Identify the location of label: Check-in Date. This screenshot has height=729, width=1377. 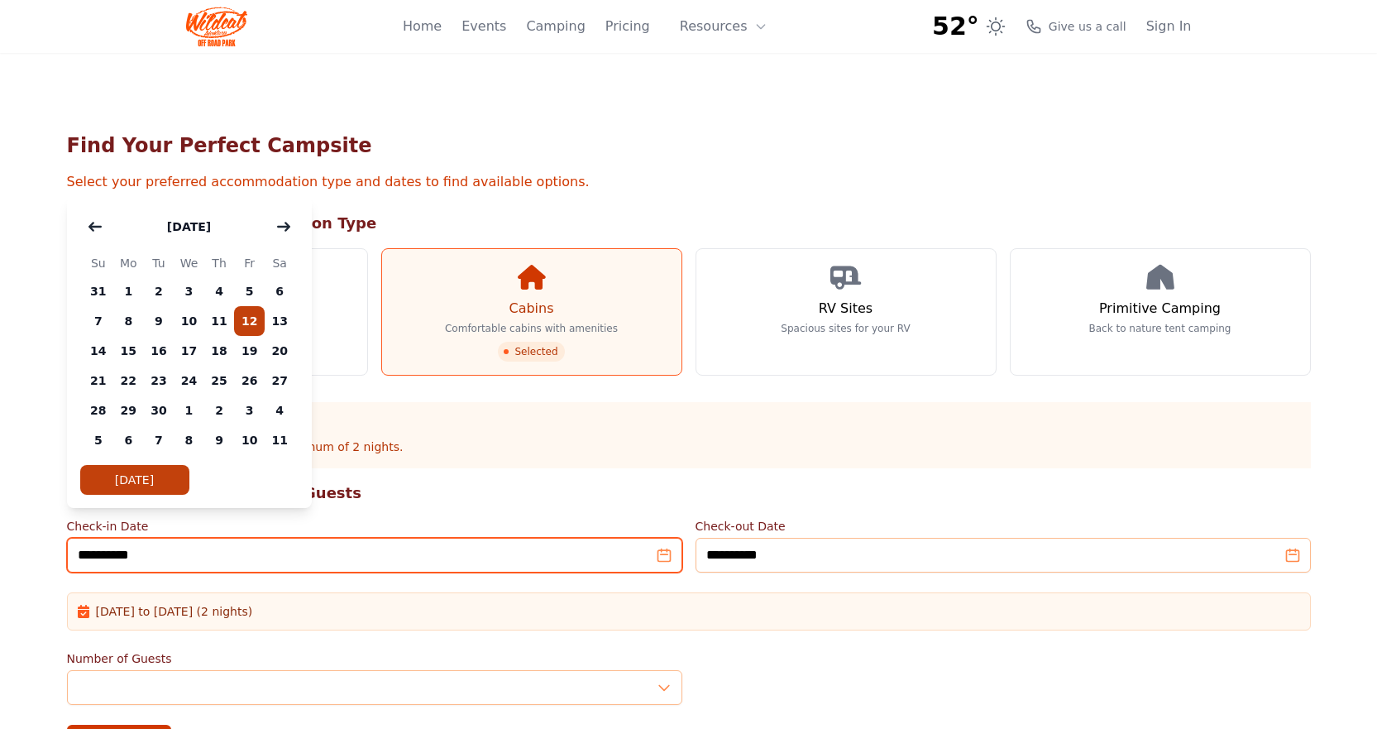
(375, 526).